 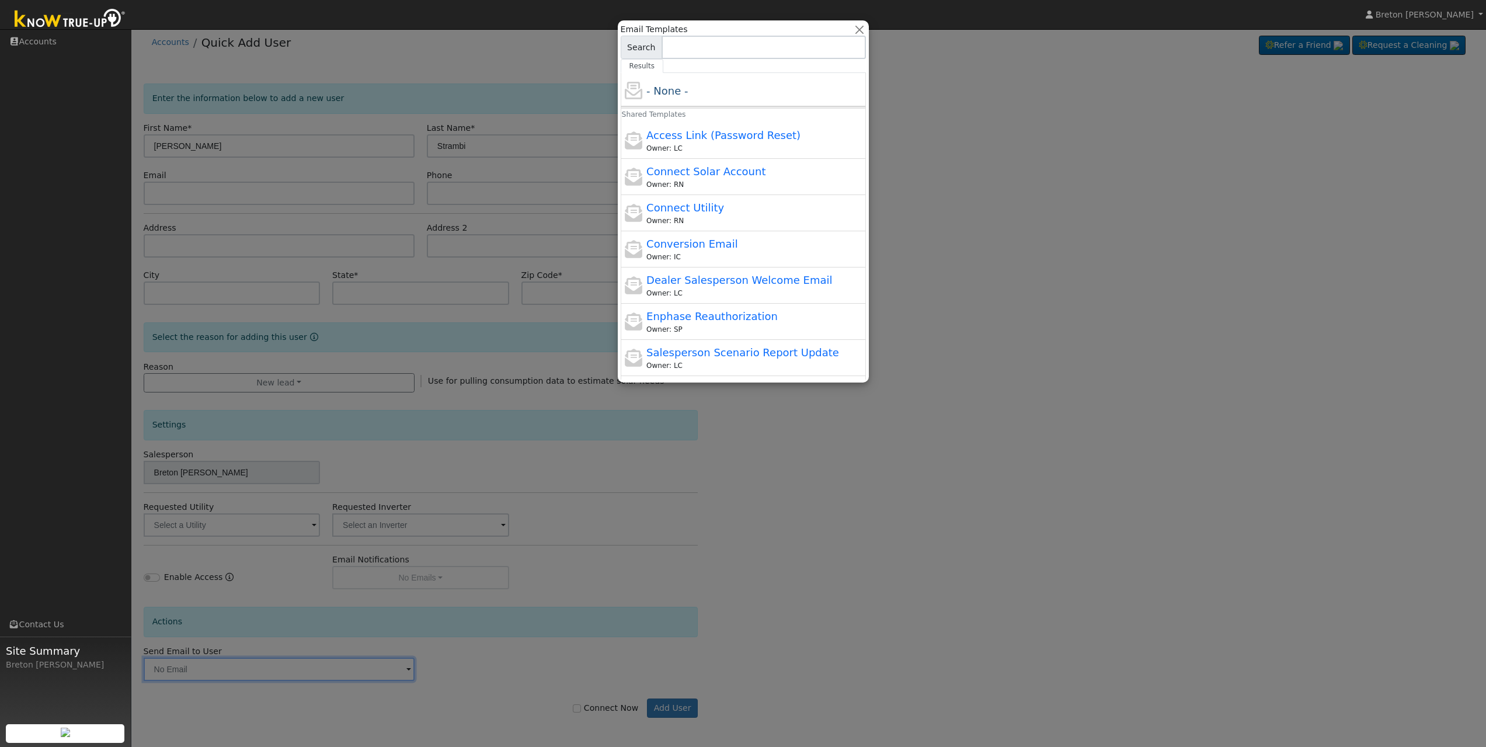 I want to click on img: retrieve, so click(x=65, y=732).